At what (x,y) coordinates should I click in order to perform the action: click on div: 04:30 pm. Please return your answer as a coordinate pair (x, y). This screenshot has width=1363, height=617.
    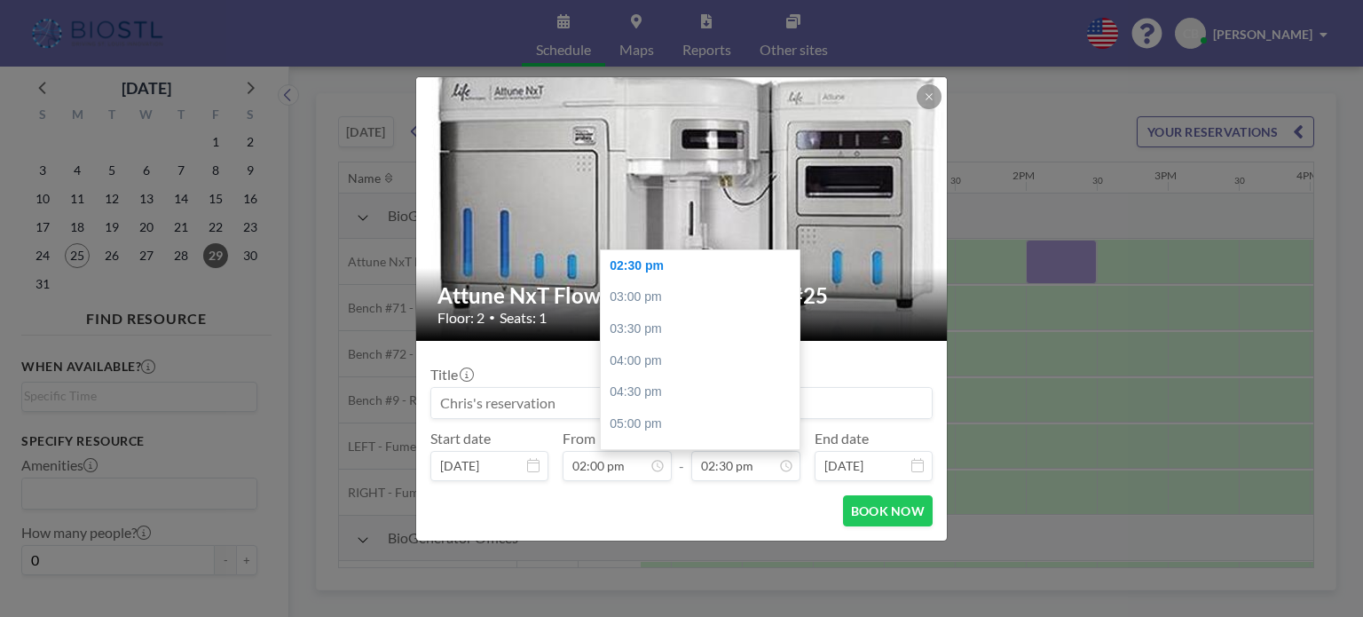
    Looking at the image, I should click on (705, 392).